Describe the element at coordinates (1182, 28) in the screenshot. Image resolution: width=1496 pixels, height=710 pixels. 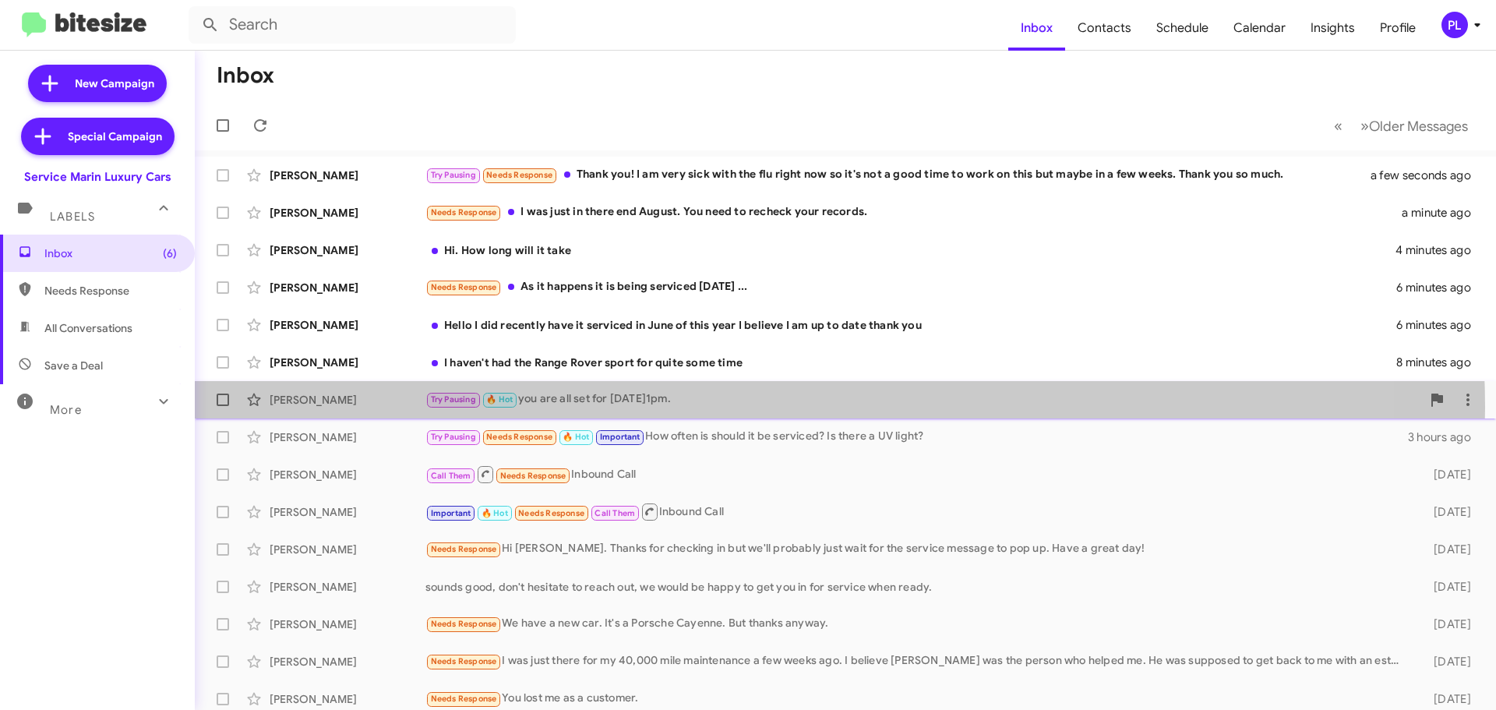
I see `span: Schedule` at that location.